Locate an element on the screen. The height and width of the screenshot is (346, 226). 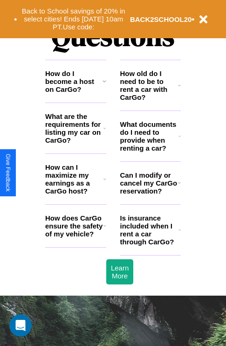
h3: How old do I need to be to rent a car with CarGo? is located at coordinates (149, 85).